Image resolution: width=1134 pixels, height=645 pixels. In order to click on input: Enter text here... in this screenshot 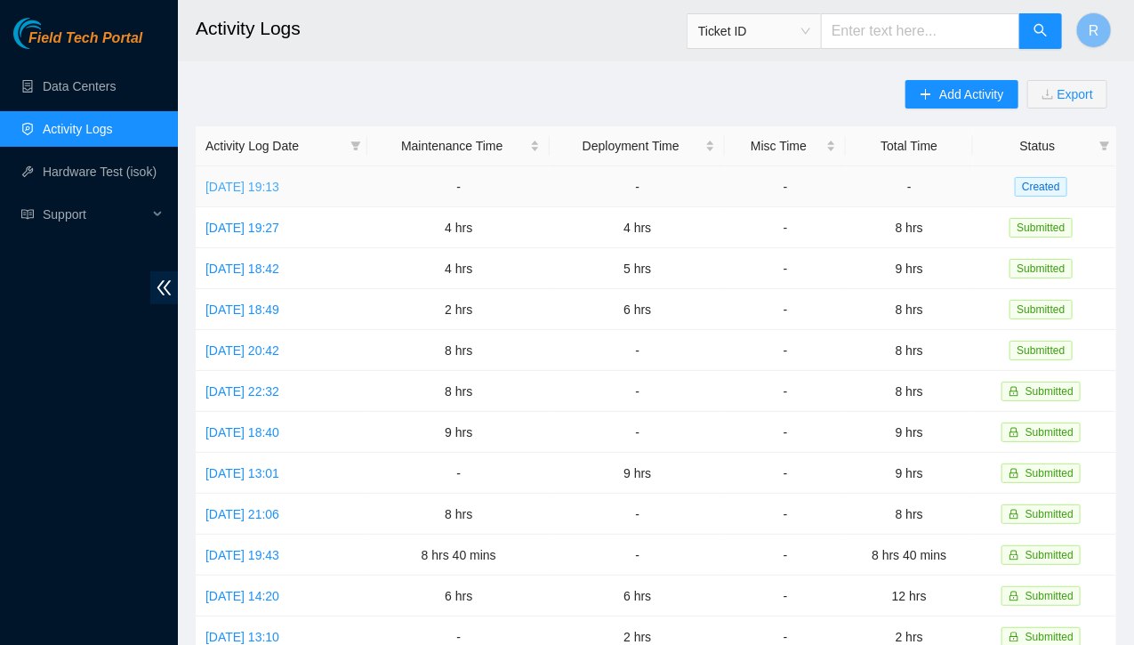, I will do `click(920, 31)`.